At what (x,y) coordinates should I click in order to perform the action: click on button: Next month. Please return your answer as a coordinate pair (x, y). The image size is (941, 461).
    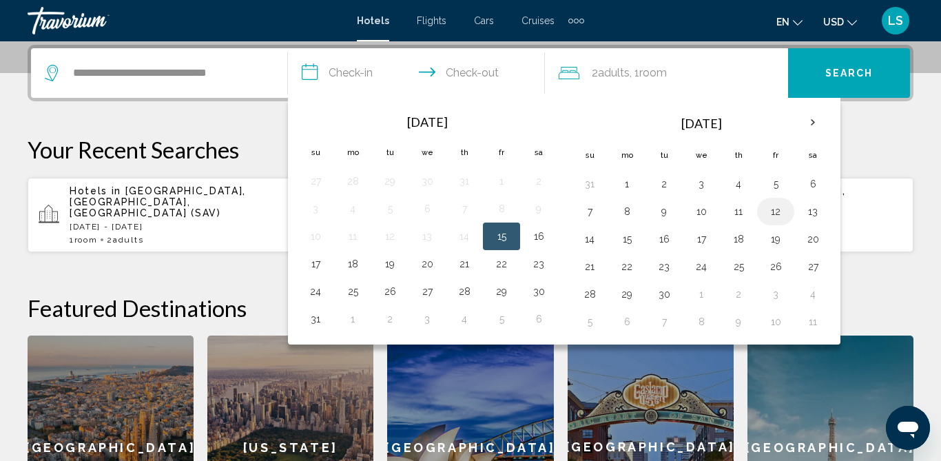
    Looking at the image, I should click on (813, 123).